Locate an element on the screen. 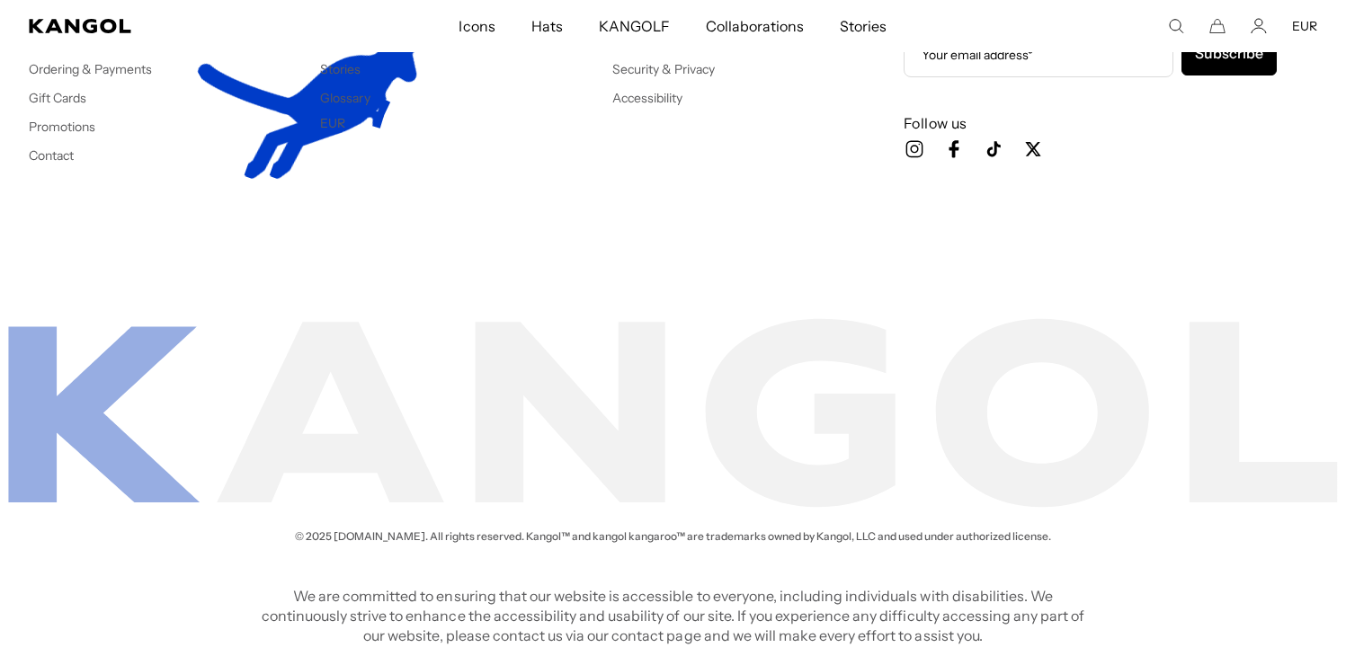  summary: Search here is located at coordinates (1176, 26).